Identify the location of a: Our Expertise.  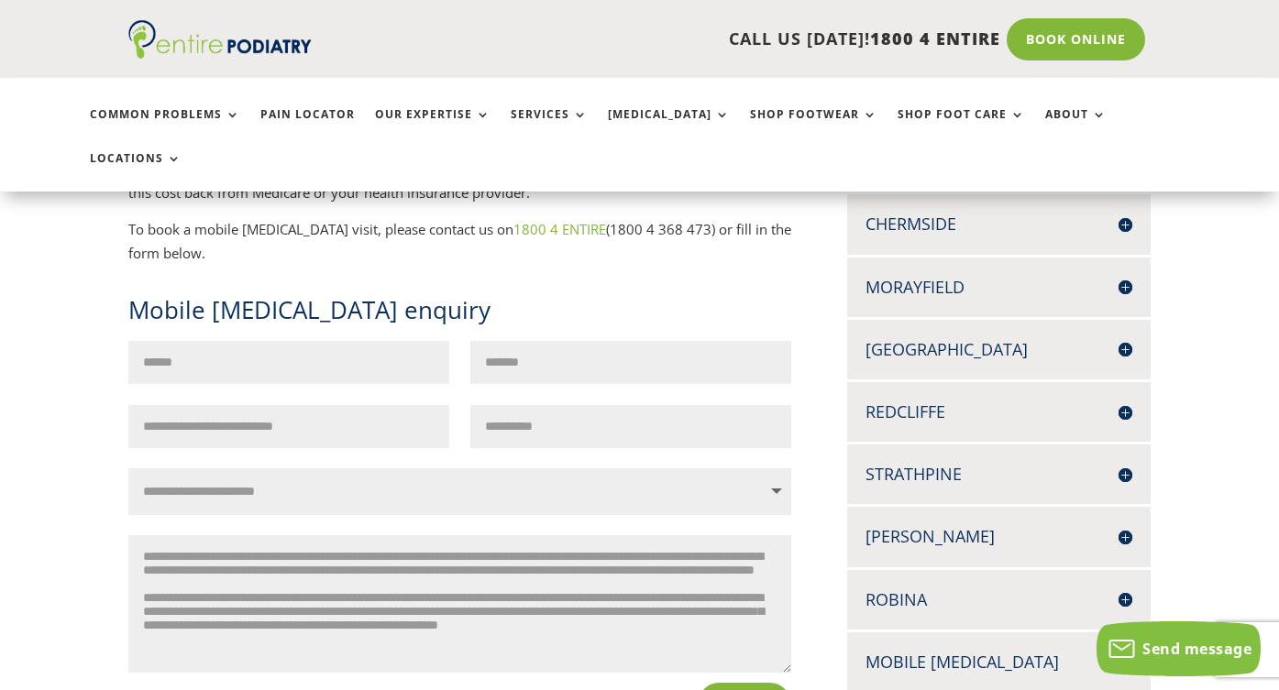
(433, 127).